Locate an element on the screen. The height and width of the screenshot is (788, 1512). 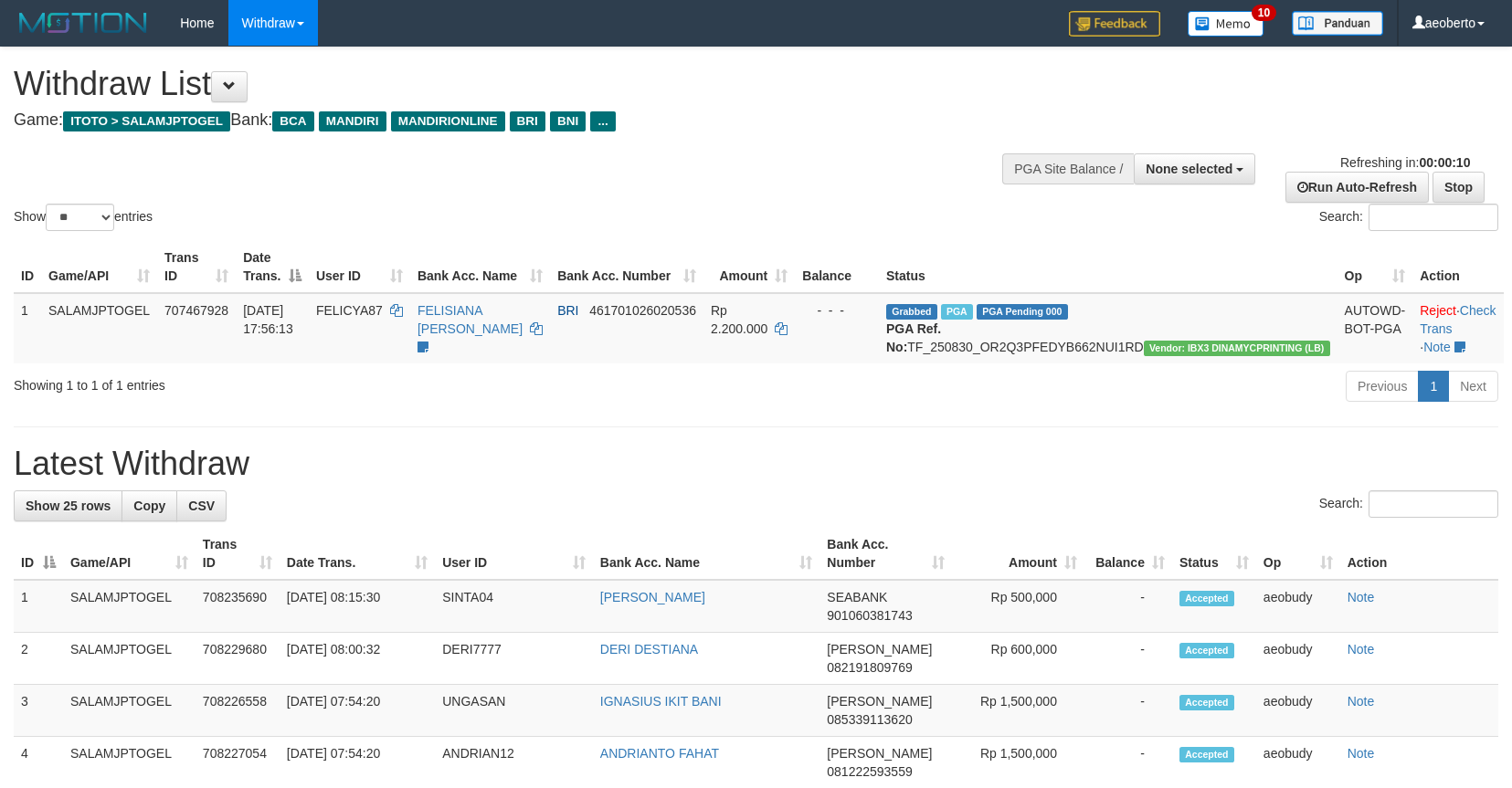
span: FELICYA87 is located at coordinates (349, 310).